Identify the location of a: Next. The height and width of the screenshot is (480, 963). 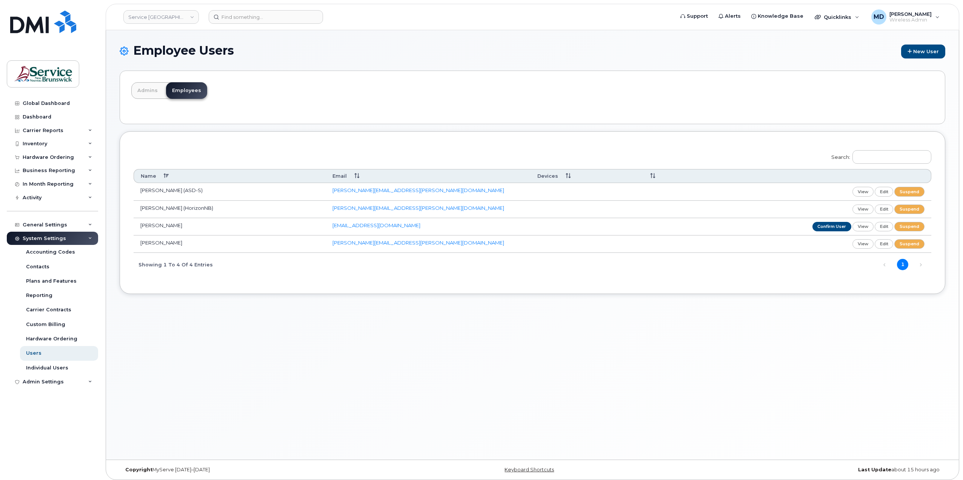
(921, 265).